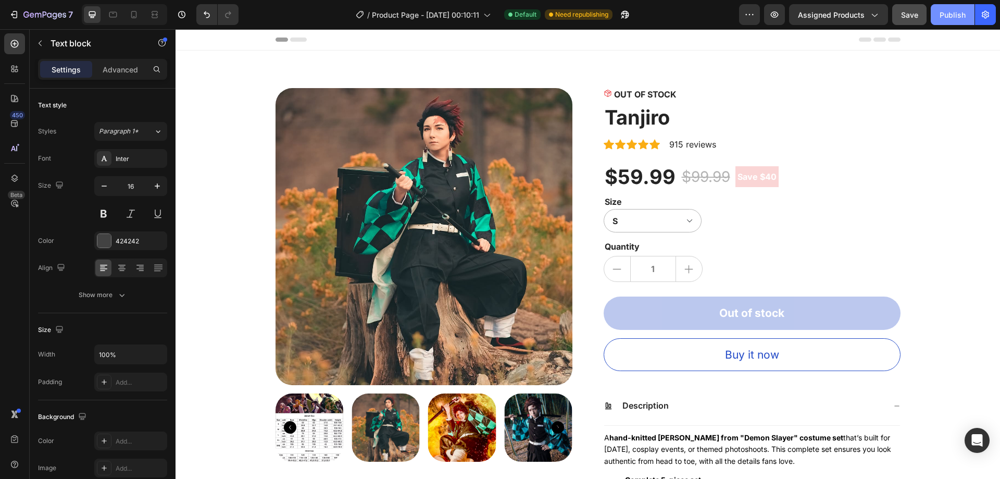  Describe the element at coordinates (44, 158) in the screenshot. I see `div: Font` at that location.